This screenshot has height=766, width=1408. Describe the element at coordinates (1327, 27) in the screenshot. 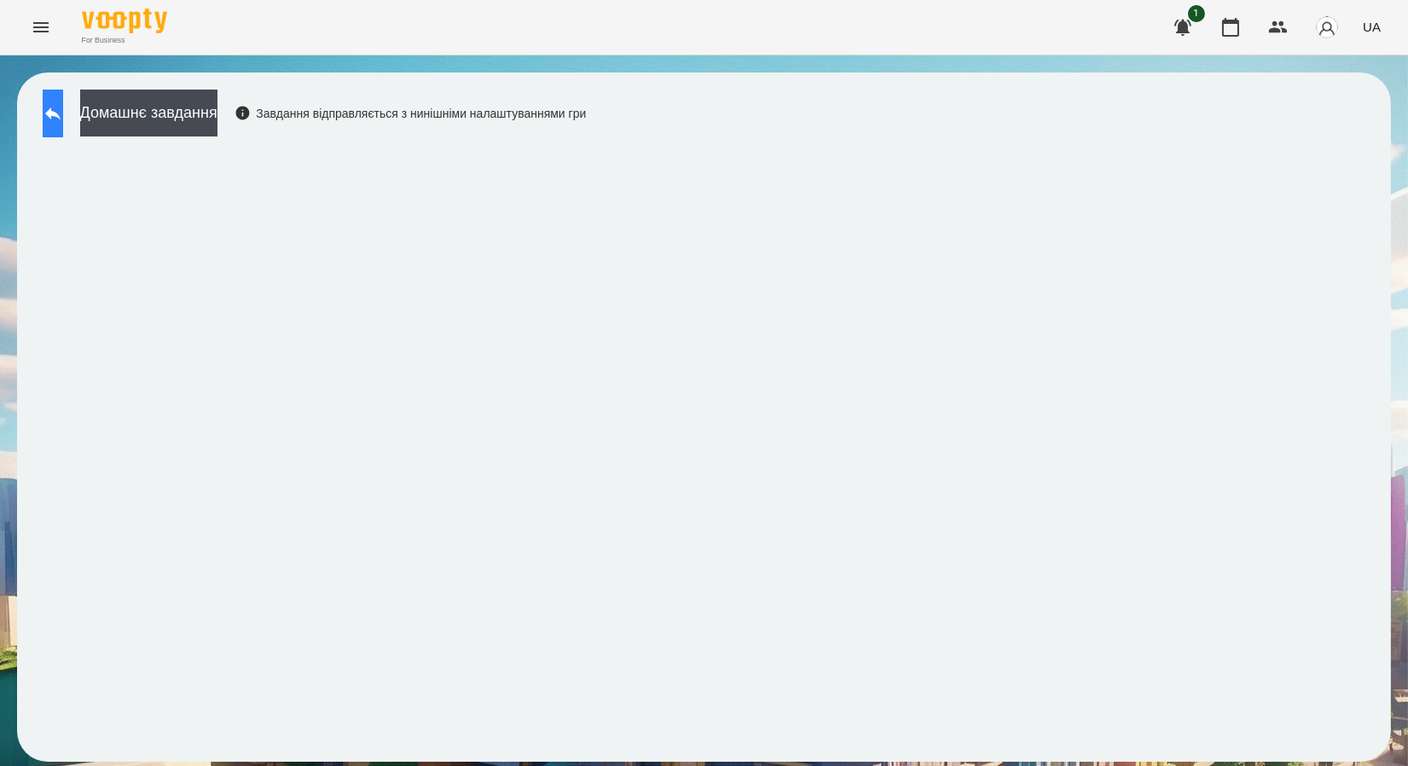

I see `img: avatar_s.png` at that location.